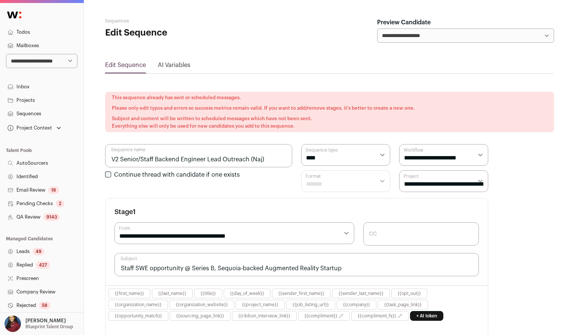  What do you see at coordinates (310, 304) in the screenshot?
I see `button: {{job_listing_url}}` at bounding box center [310, 304].